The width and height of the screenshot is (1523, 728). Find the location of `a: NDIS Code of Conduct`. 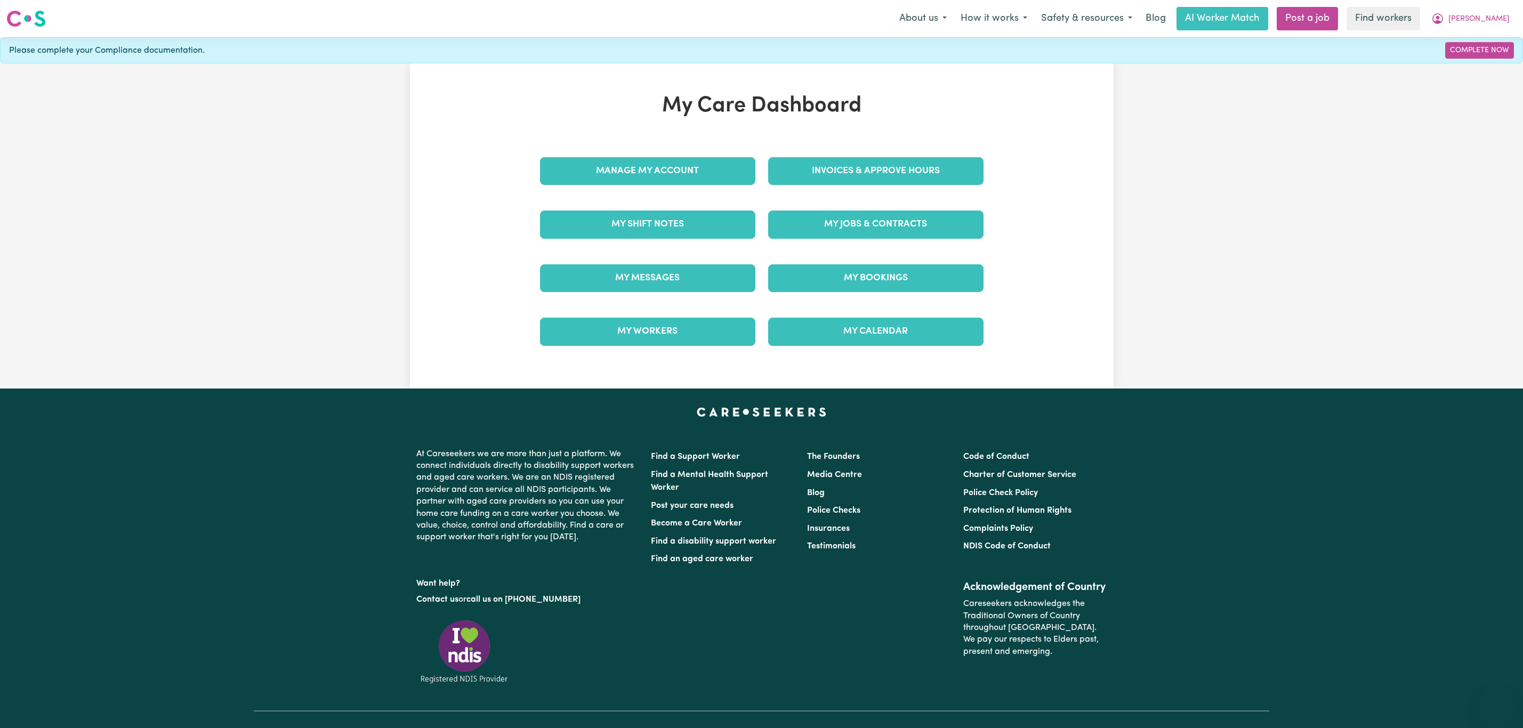

a: NDIS Code of Conduct is located at coordinates (1007, 546).